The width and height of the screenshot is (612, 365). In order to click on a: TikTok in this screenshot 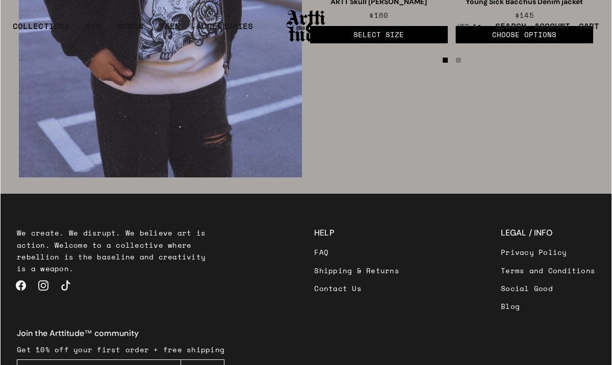, I will do `click(66, 286)`.